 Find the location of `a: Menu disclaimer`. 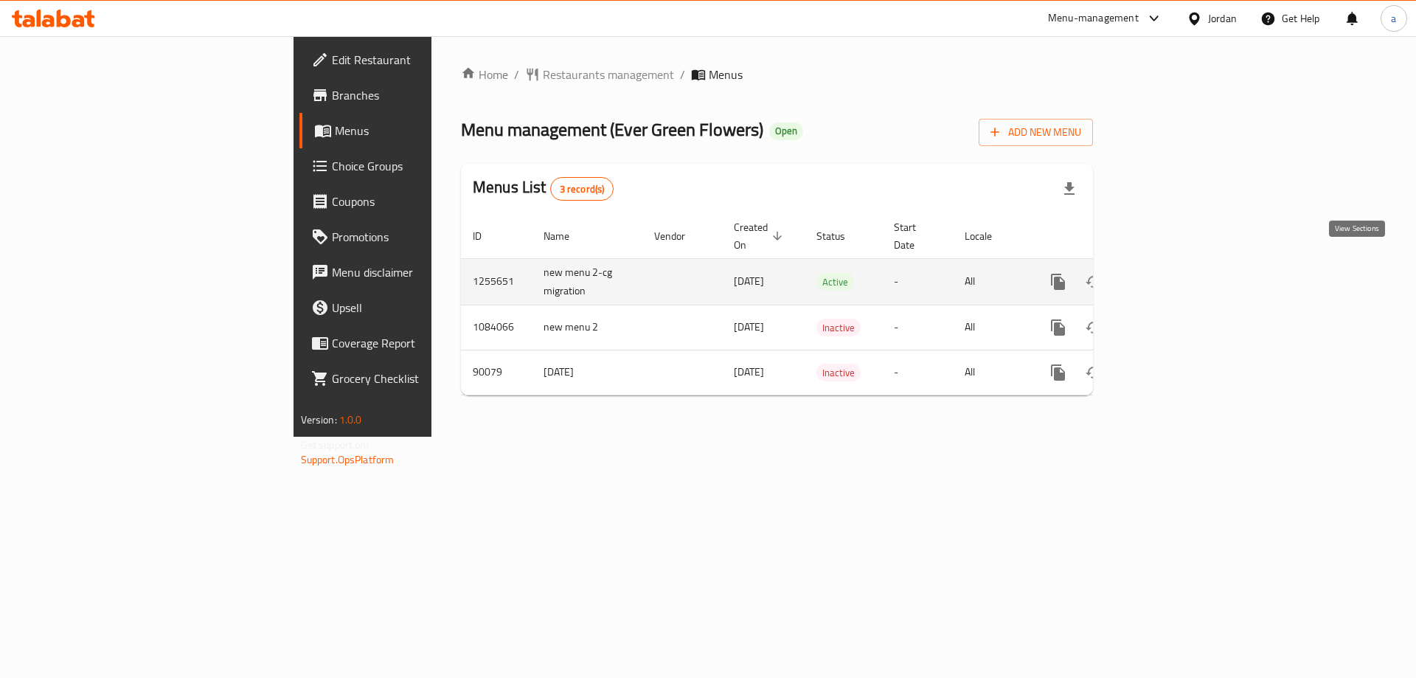

a: Menu disclaimer is located at coordinates (414, 272).